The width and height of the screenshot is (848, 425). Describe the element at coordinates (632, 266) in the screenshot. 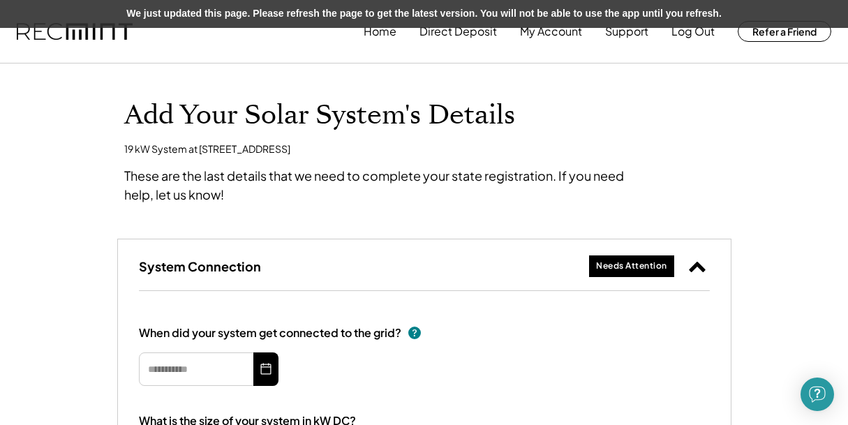

I see `div: Needs Attention` at that location.